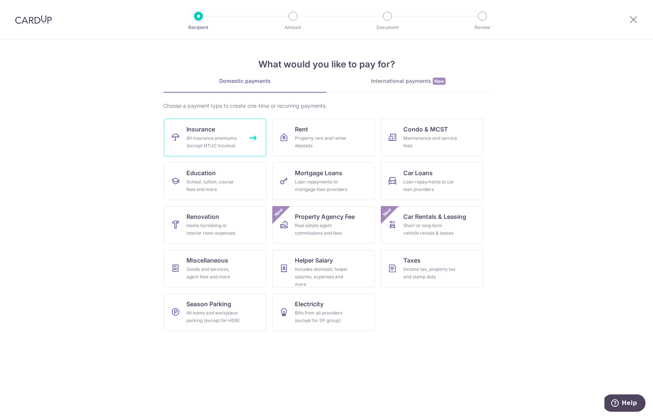 Image resolution: width=653 pixels, height=417 pixels. I want to click on span: Mortgage Loans, so click(319, 173).